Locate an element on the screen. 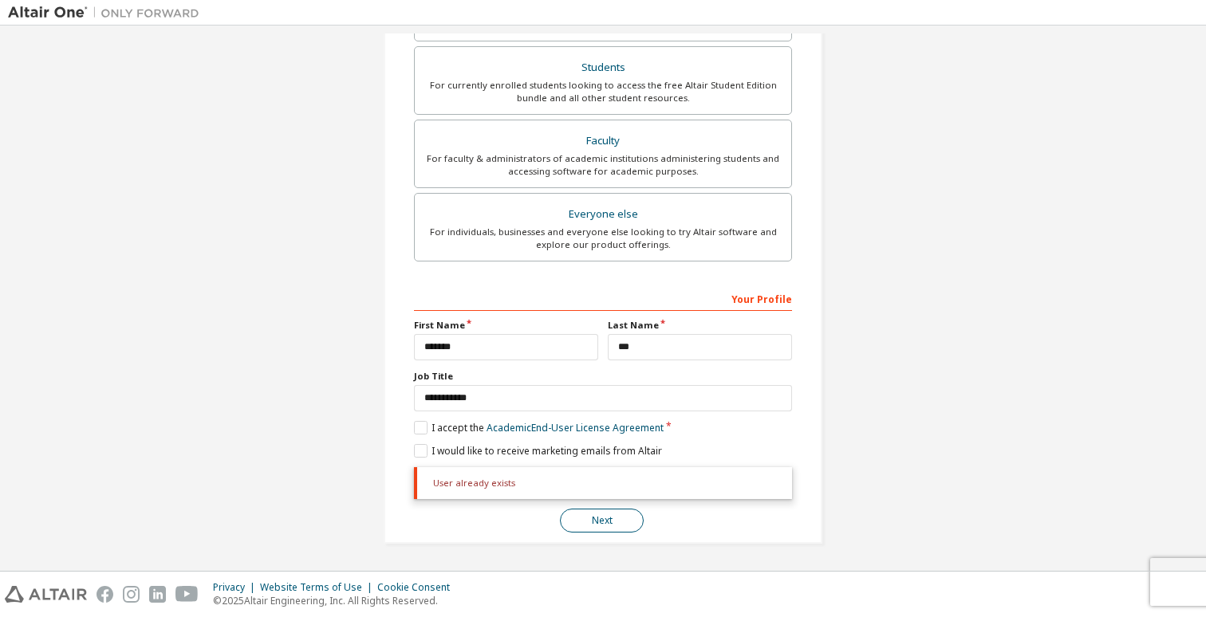 The image size is (1206, 617). button: Next is located at coordinates (601, 521).